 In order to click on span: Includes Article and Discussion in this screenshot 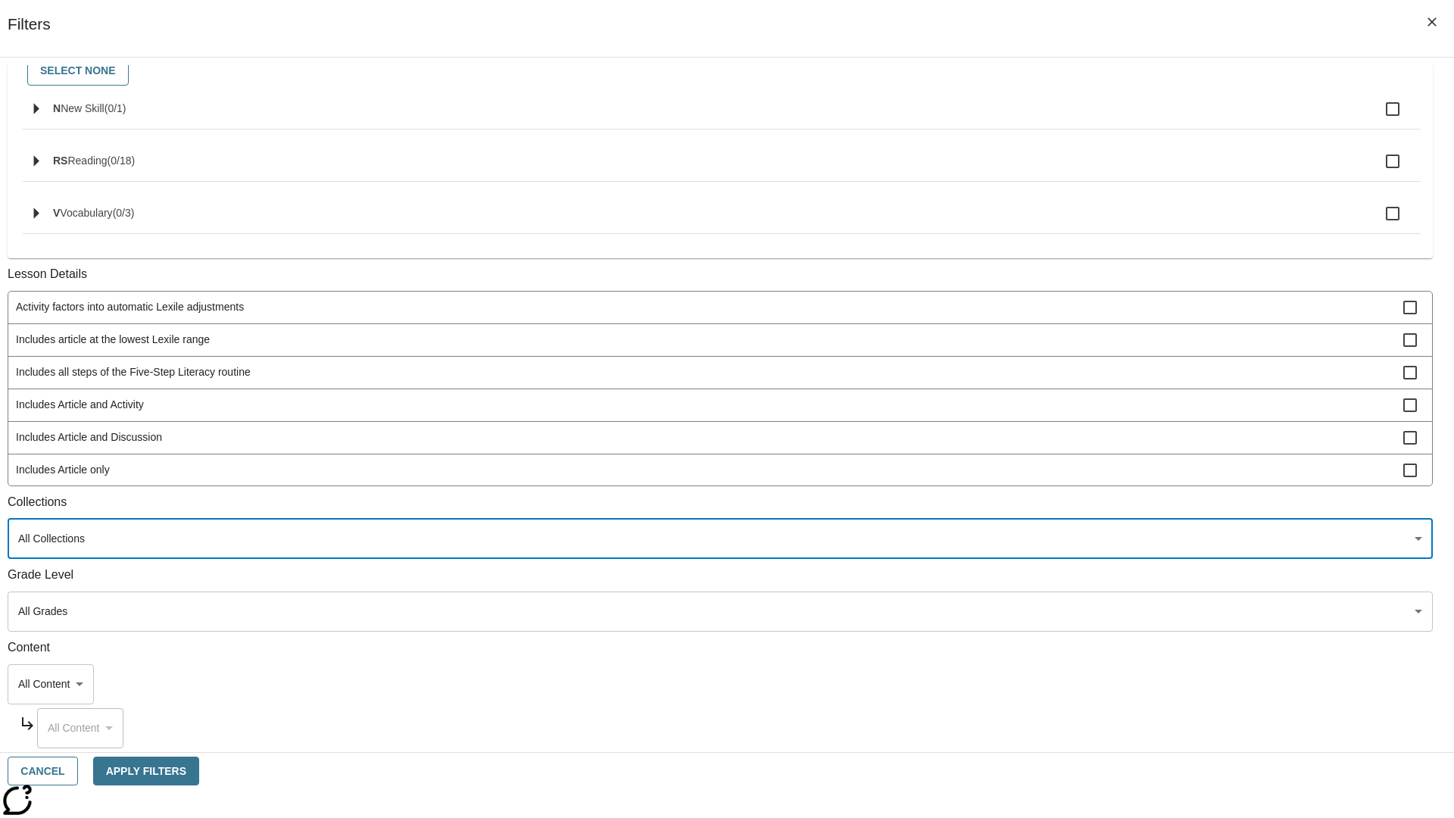, I will do `click(710, 437)`.